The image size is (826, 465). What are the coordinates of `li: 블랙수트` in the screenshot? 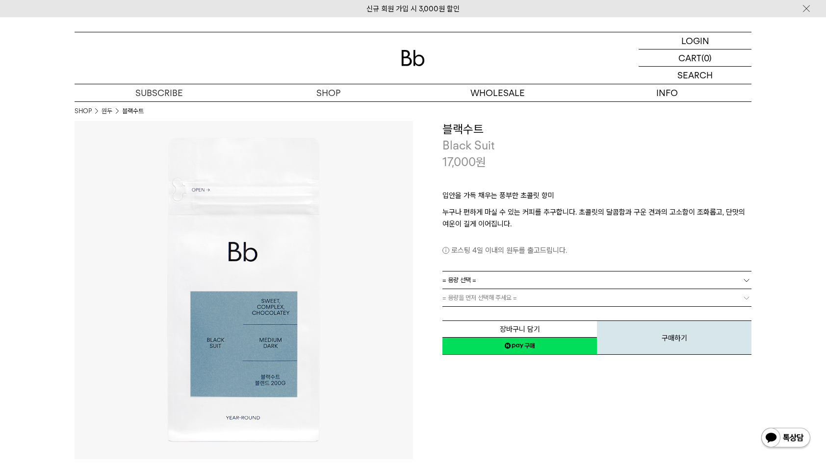 It's located at (133, 111).